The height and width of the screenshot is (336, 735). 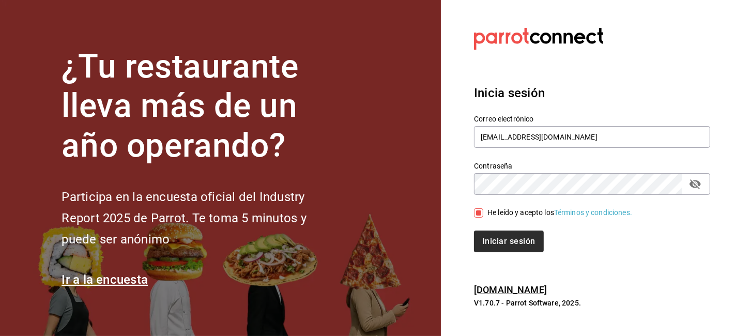 What do you see at coordinates (593, 212) in the screenshot?
I see `a: Términos y condiciones.` at bounding box center [593, 212].